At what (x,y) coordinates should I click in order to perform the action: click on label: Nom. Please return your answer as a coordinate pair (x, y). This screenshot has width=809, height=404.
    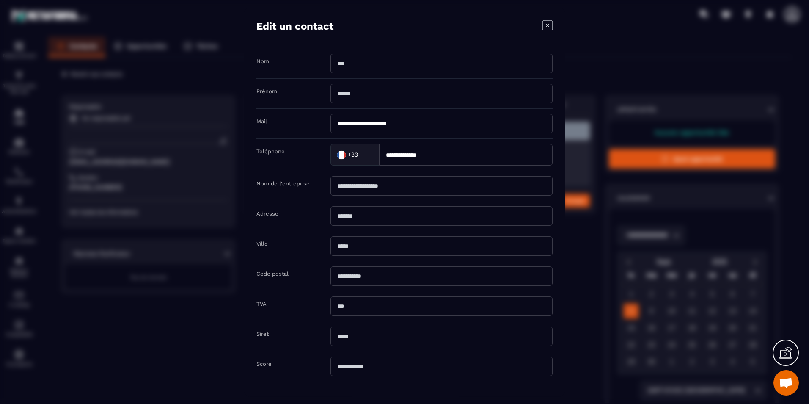
    Looking at the image, I should click on (263, 61).